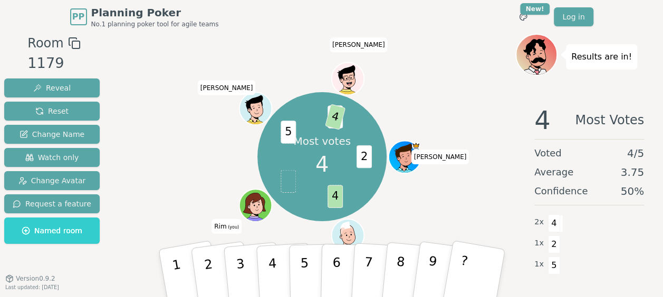 The image size is (663, 297). Describe the element at coordinates (52, 158) in the screenshot. I see `span: Watch only` at that location.